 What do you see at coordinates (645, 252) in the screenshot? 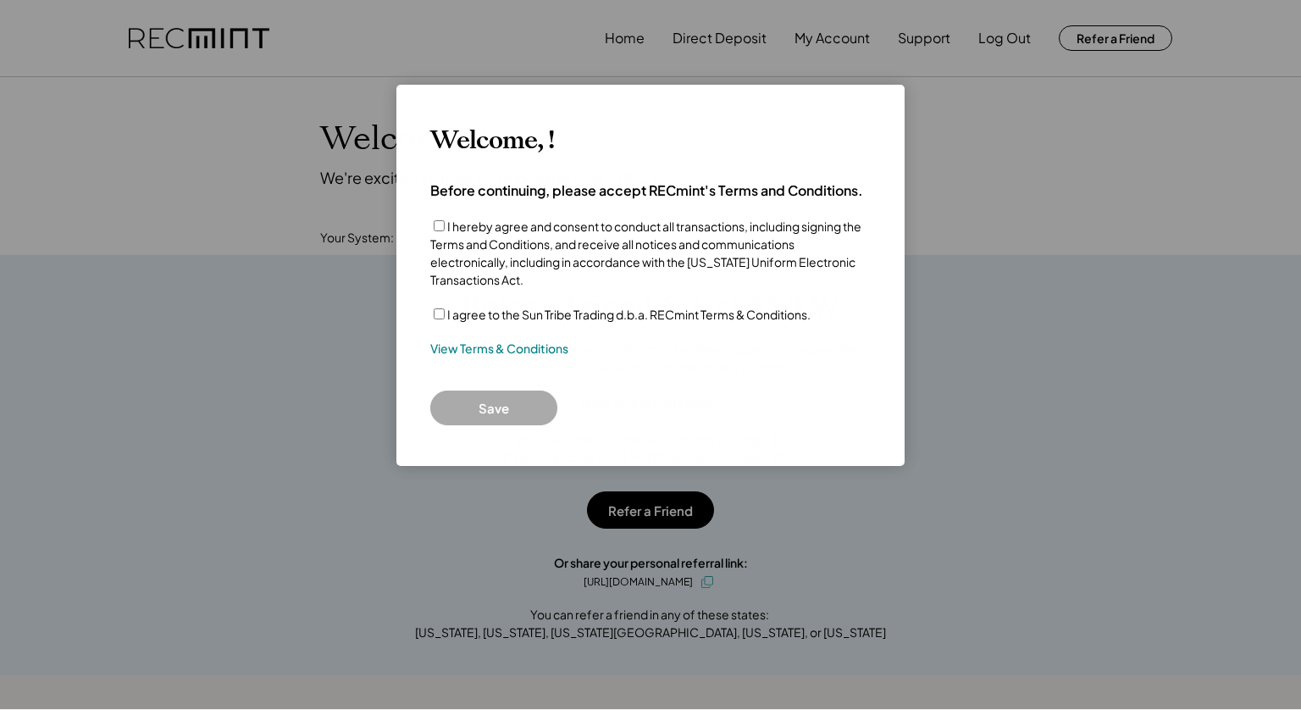
I see `label: I hereby agree and consent to conduct all transactions, including signing the Terms and Condition...` at bounding box center [645, 252].